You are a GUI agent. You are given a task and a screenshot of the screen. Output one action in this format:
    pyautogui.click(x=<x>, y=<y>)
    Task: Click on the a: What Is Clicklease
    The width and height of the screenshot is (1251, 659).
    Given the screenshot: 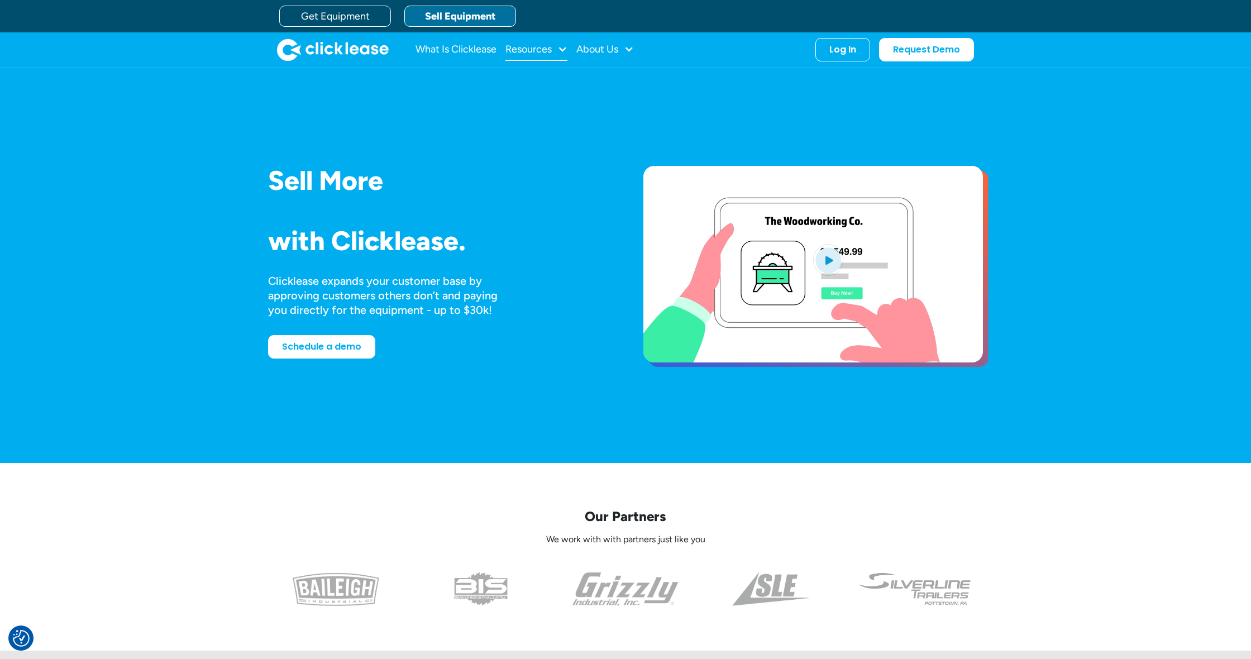 What is the action you would take?
    pyautogui.click(x=456, y=50)
    